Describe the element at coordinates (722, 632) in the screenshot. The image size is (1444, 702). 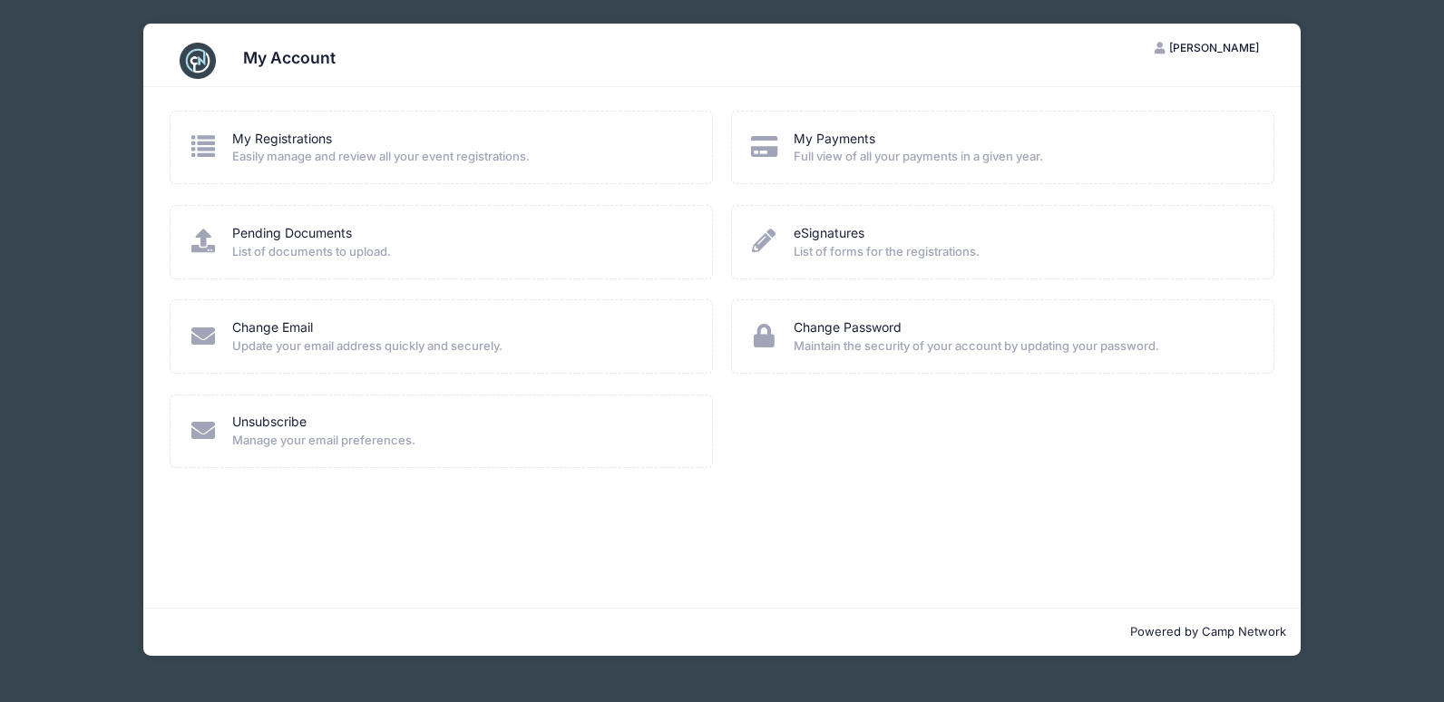
I see `p: Powered by Camp Network` at that location.